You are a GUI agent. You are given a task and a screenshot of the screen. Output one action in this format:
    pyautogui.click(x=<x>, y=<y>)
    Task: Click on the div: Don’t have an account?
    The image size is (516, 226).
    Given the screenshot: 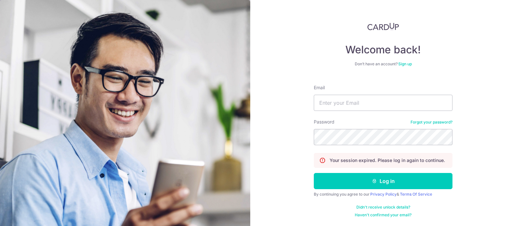 What is the action you would take?
    pyautogui.click(x=383, y=64)
    